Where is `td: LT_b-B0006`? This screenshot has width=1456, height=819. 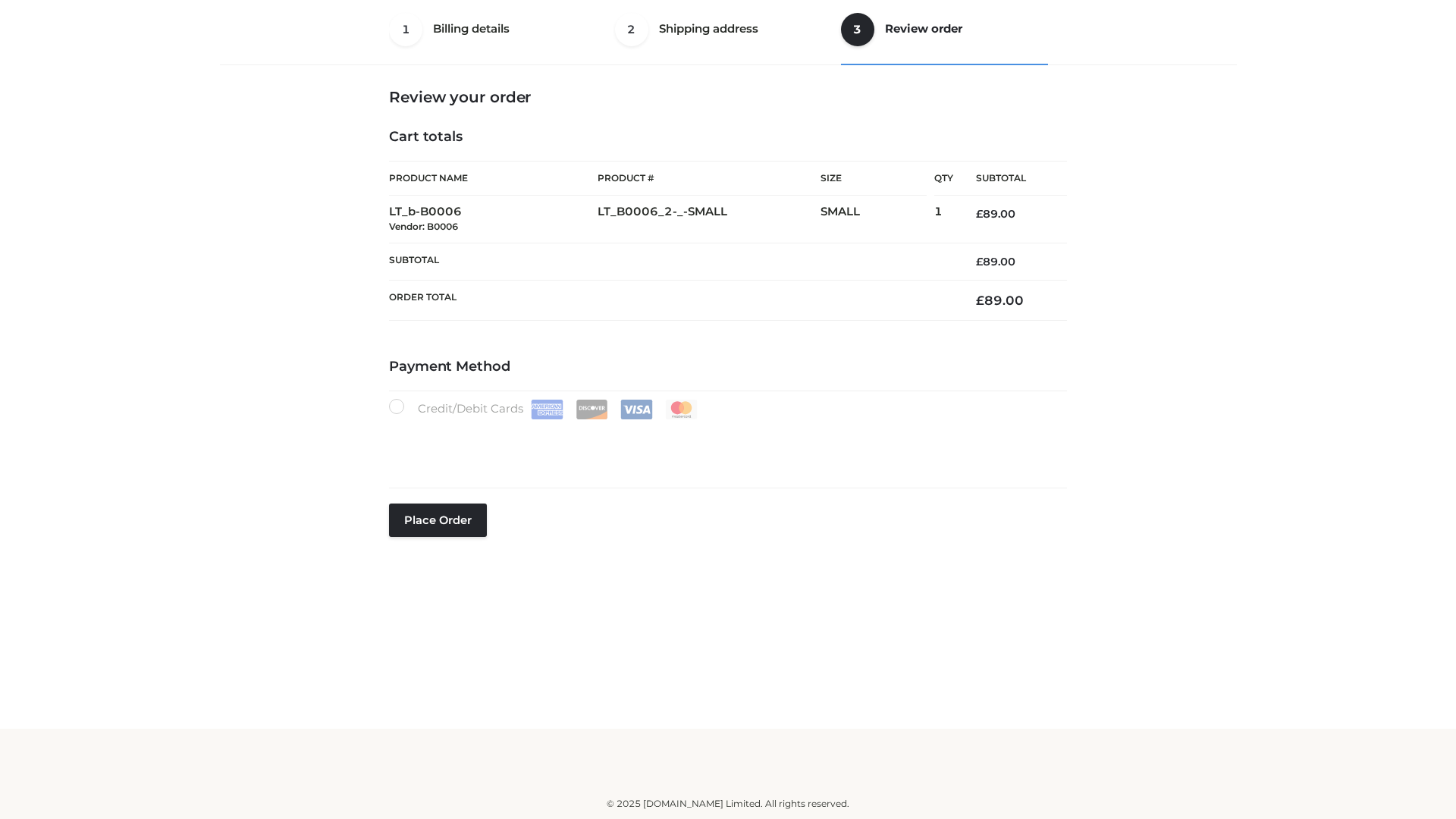
td: LT_b-B0006 is located at coordinates (492, 219).